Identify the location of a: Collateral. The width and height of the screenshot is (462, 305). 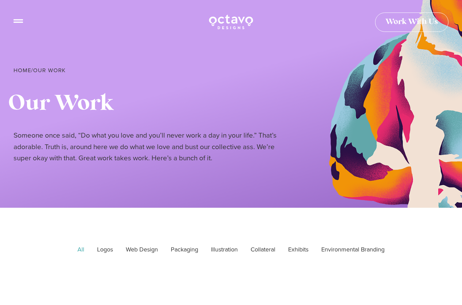
(263, 249).